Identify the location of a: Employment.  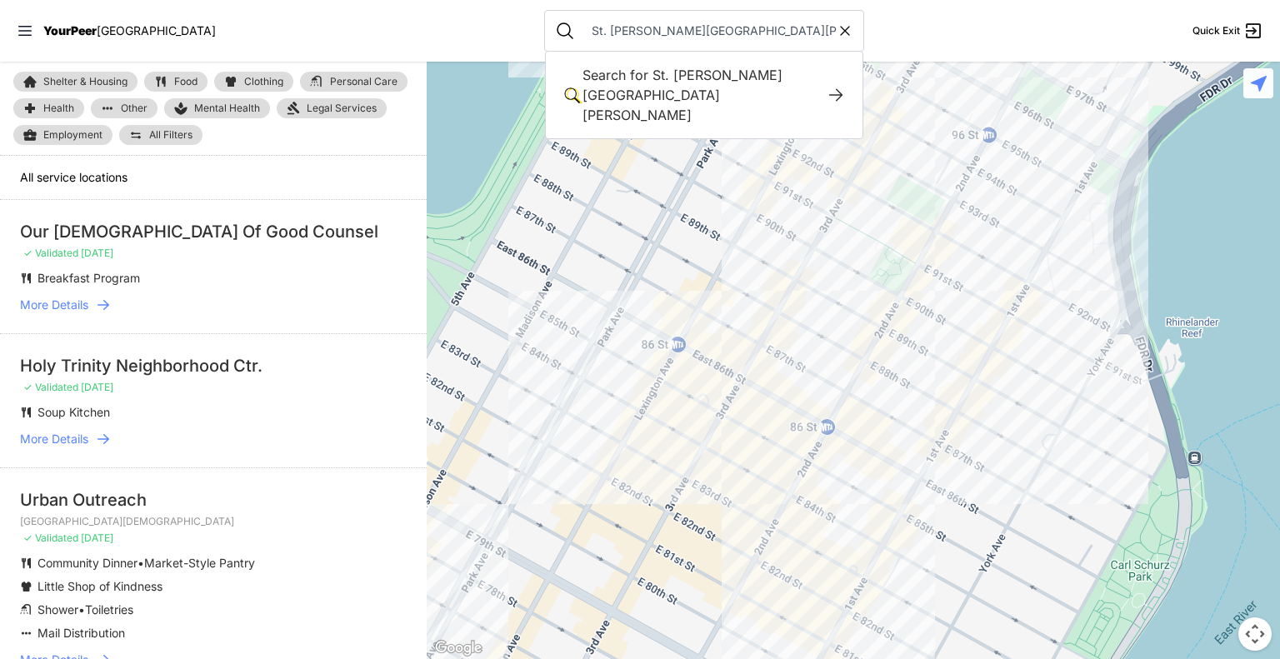
(63, 135).